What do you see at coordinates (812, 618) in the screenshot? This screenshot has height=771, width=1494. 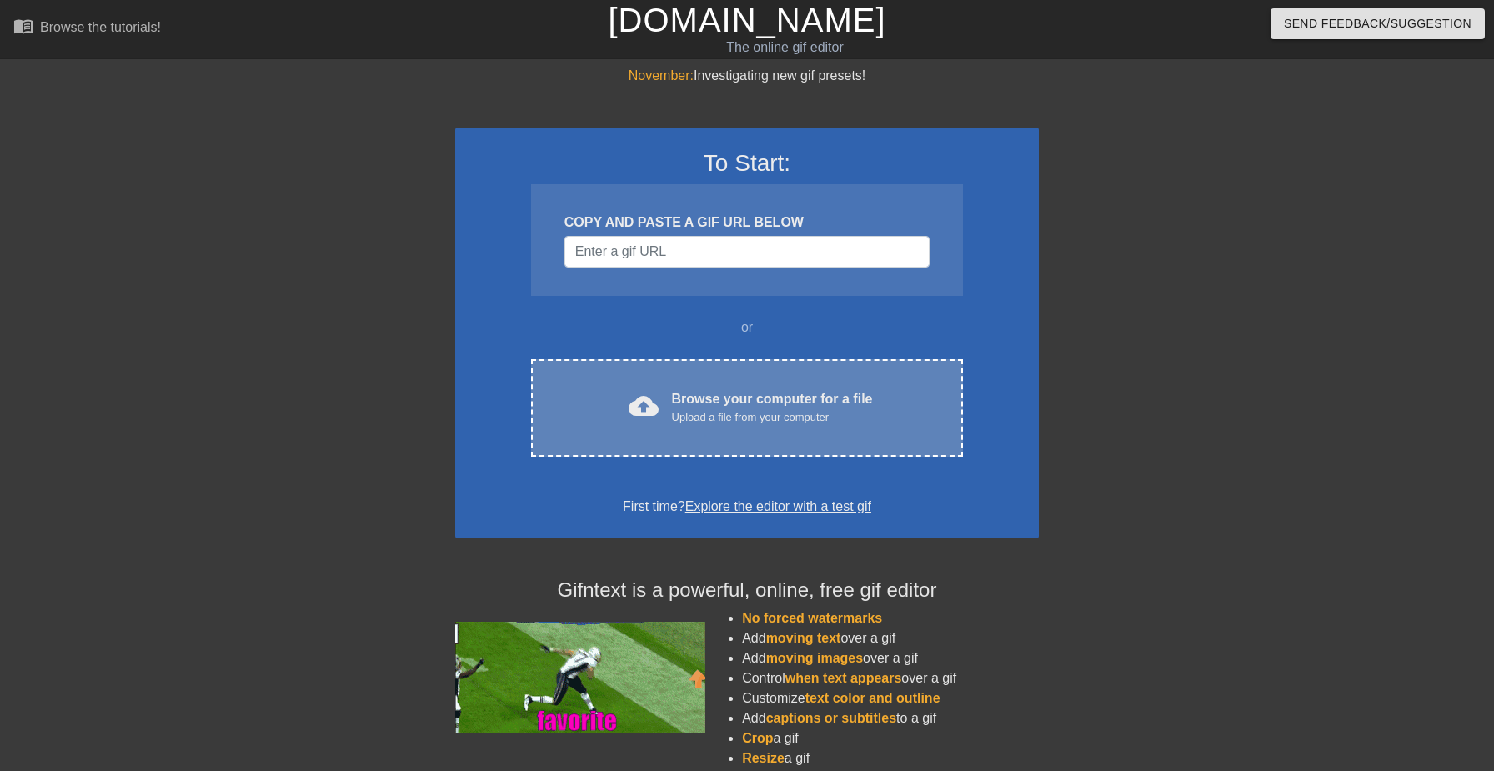 I see `span: No forced watermarks` at bounding box center [812, 618].